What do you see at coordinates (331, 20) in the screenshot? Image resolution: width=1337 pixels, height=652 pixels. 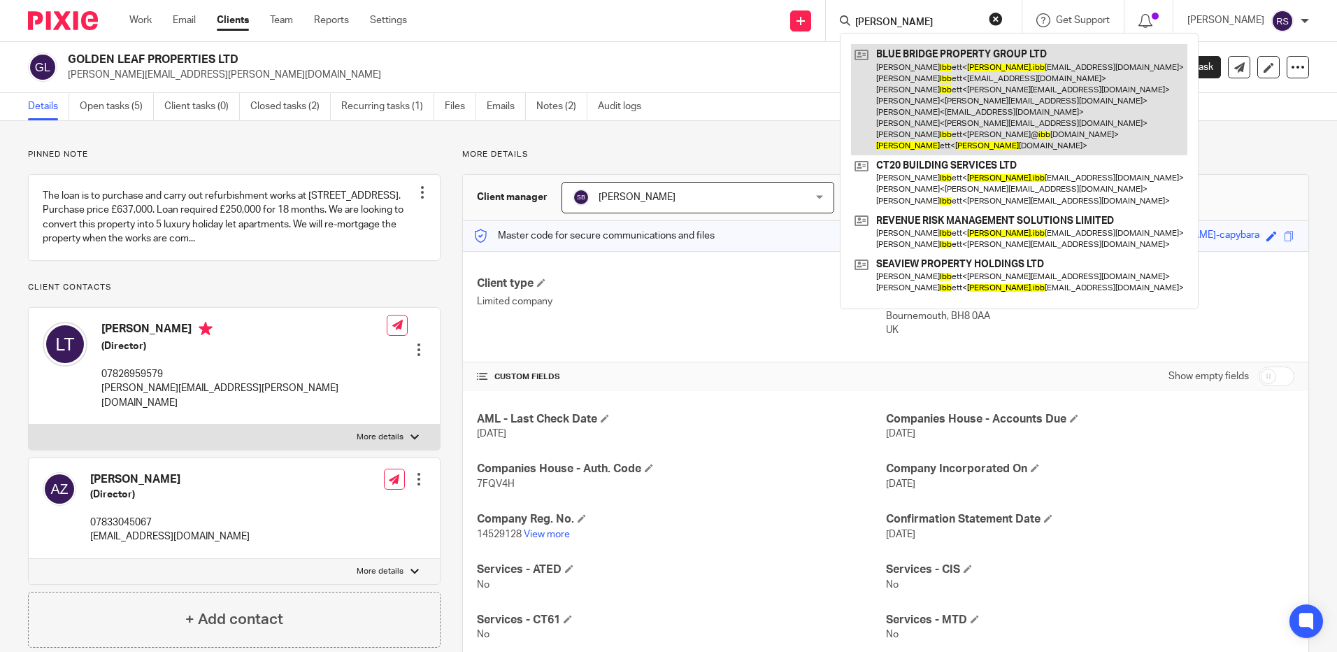 I see `a: Reports` at bounding box center [331, 20].